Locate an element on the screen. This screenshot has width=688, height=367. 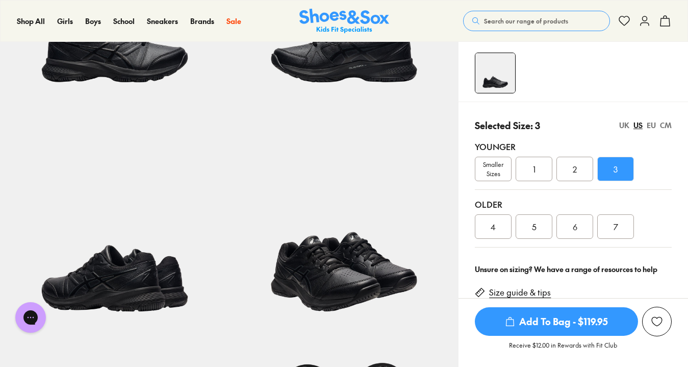
img: 4-316871_1 is located at coordinates (495, 73).